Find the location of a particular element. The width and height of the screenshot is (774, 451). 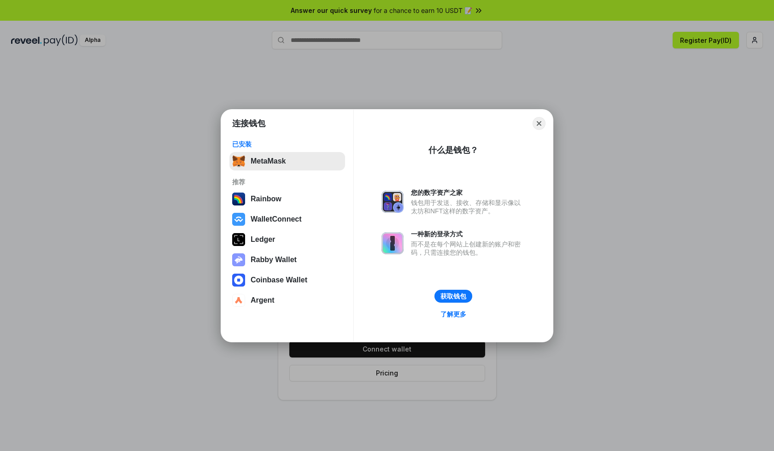

div: 已安装 is located at coordinates (287, 144).